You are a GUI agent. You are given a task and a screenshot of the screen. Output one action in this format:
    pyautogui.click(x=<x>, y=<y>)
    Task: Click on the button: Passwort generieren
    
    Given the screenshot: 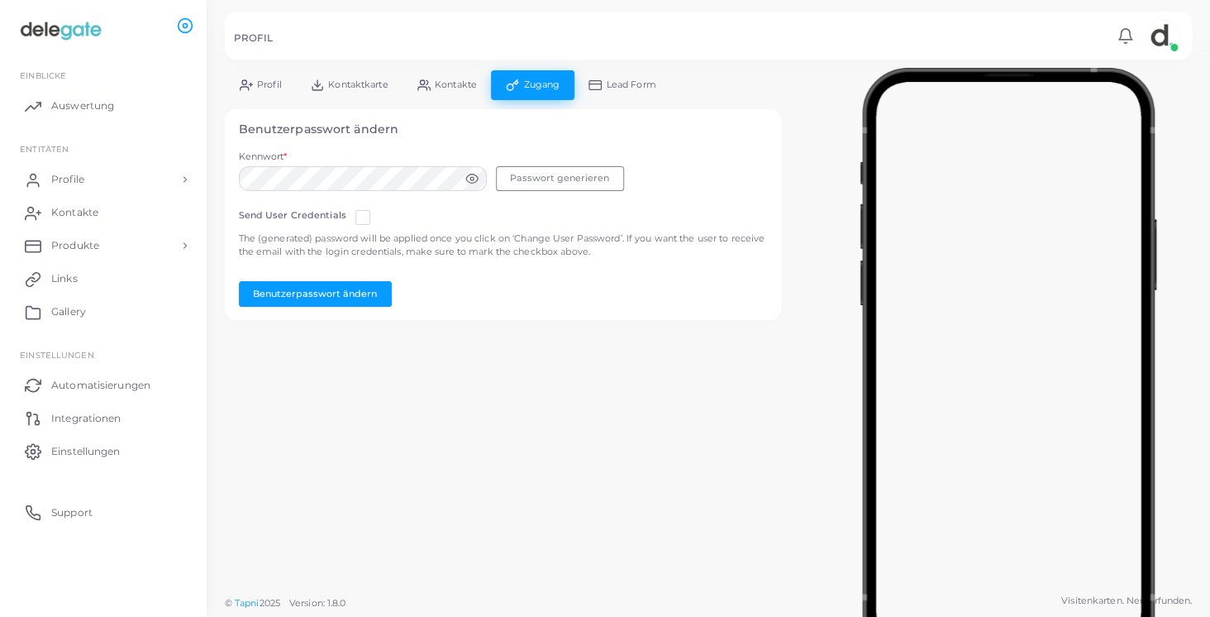 What is the action you would take?
    pyautogui.click(x=560, y=179)
    